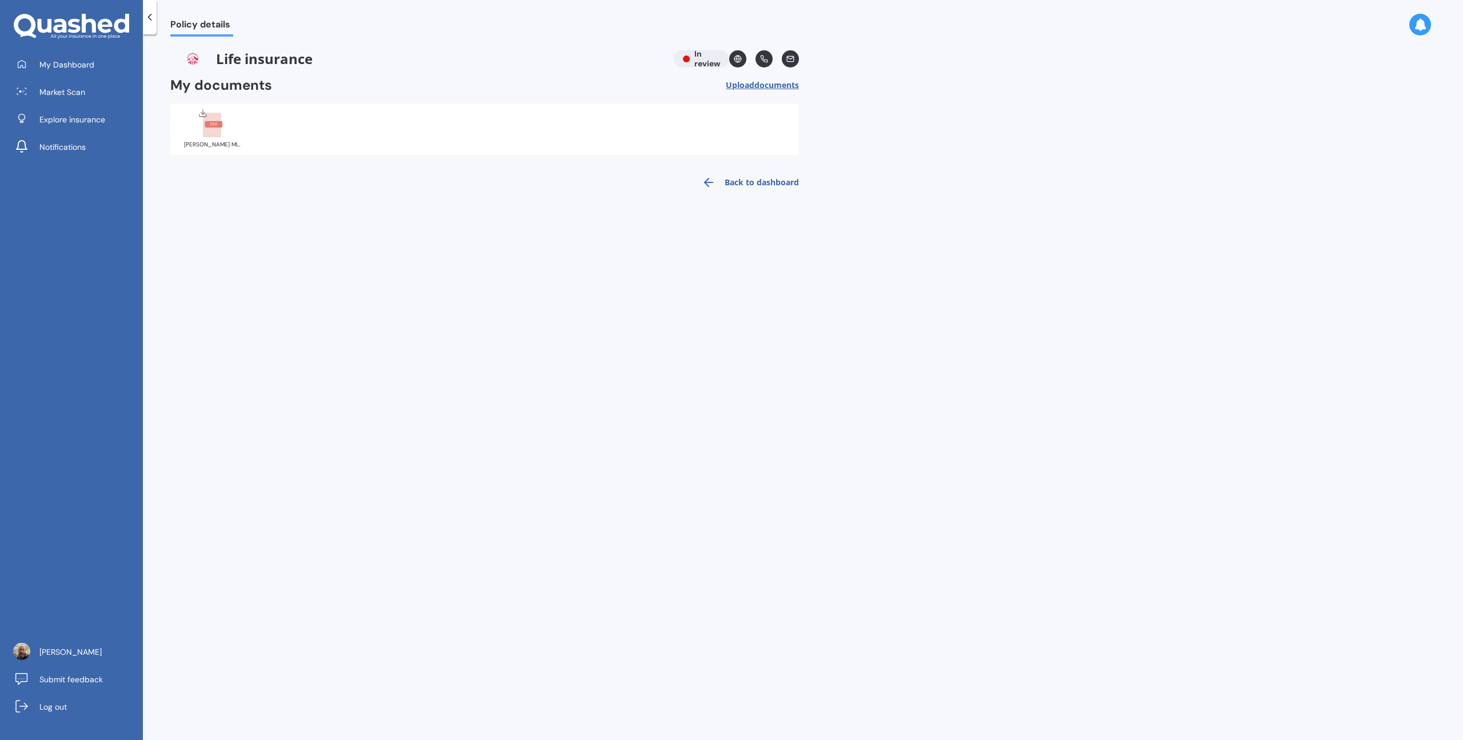  What do you see at coordinates (762, 85) in the screenshot?
I see `span: Upload` at bounding box center [762, 85].